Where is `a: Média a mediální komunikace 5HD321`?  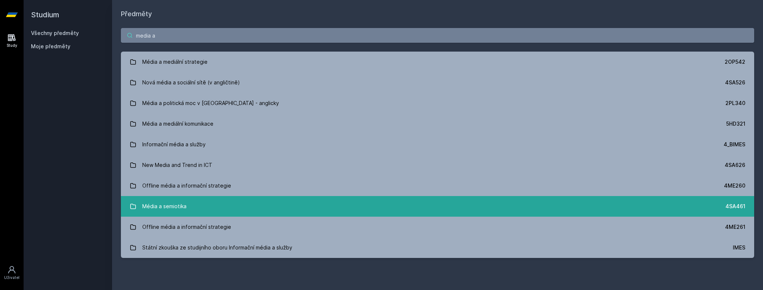 a: Média a mediální komunikace 5HD321 is located at coordinates (437, 124).